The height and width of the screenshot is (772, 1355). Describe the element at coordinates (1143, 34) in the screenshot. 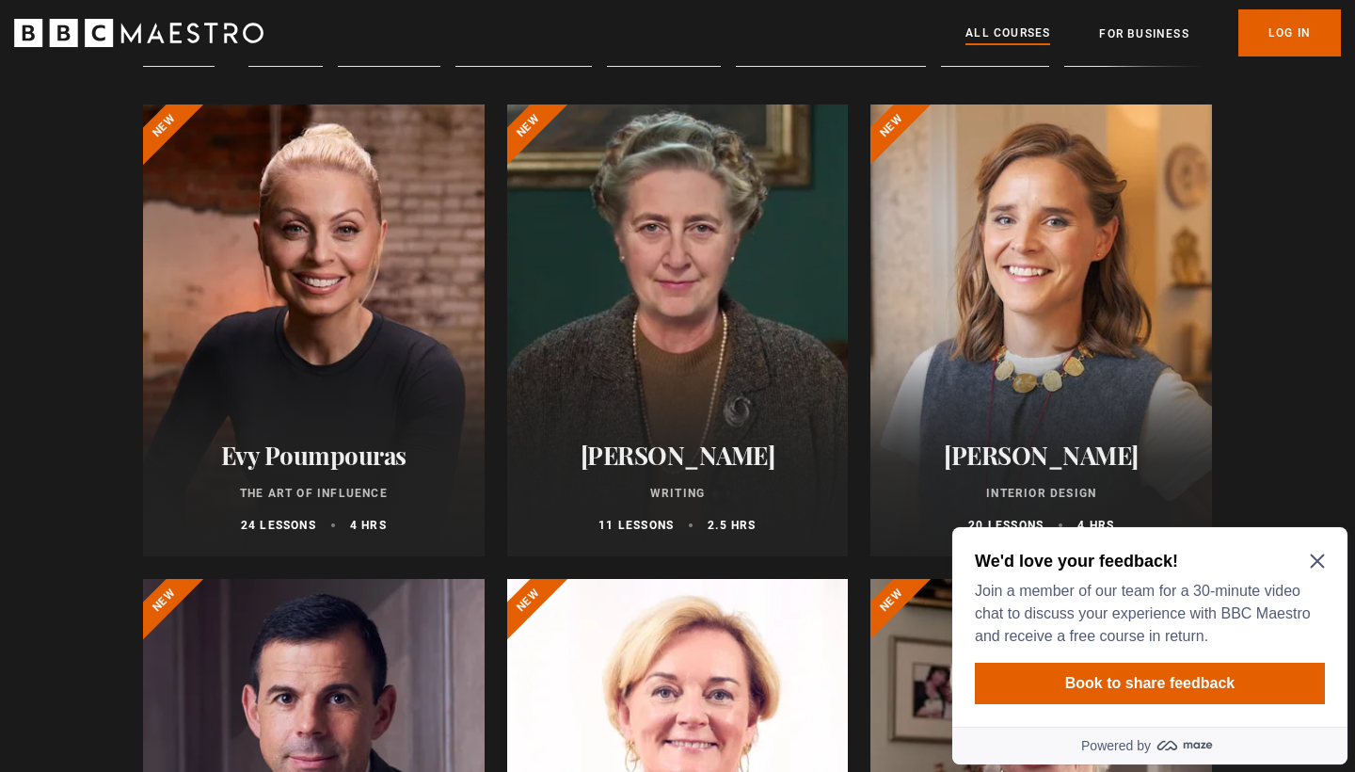

I see `a: For business` at that location.